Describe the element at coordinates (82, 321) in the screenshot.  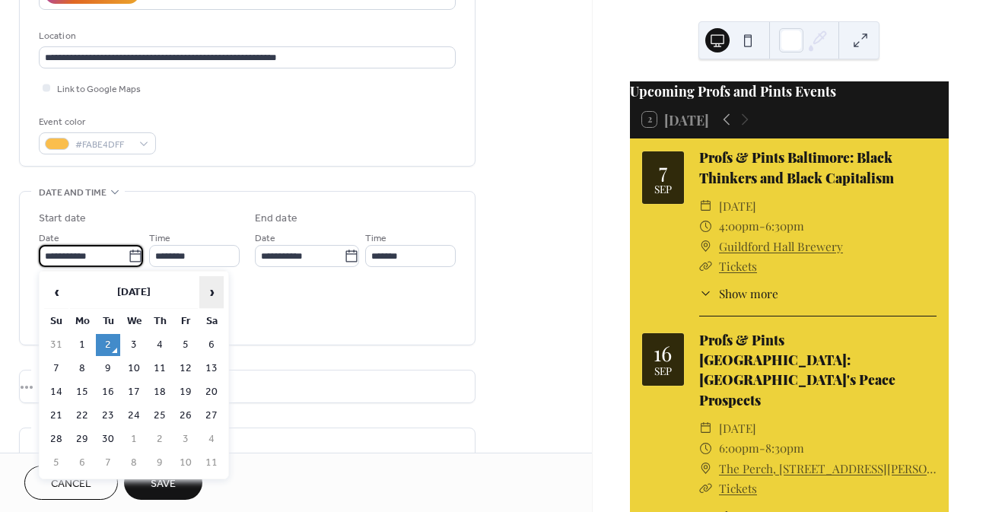
I see `th: Mo` at that location.